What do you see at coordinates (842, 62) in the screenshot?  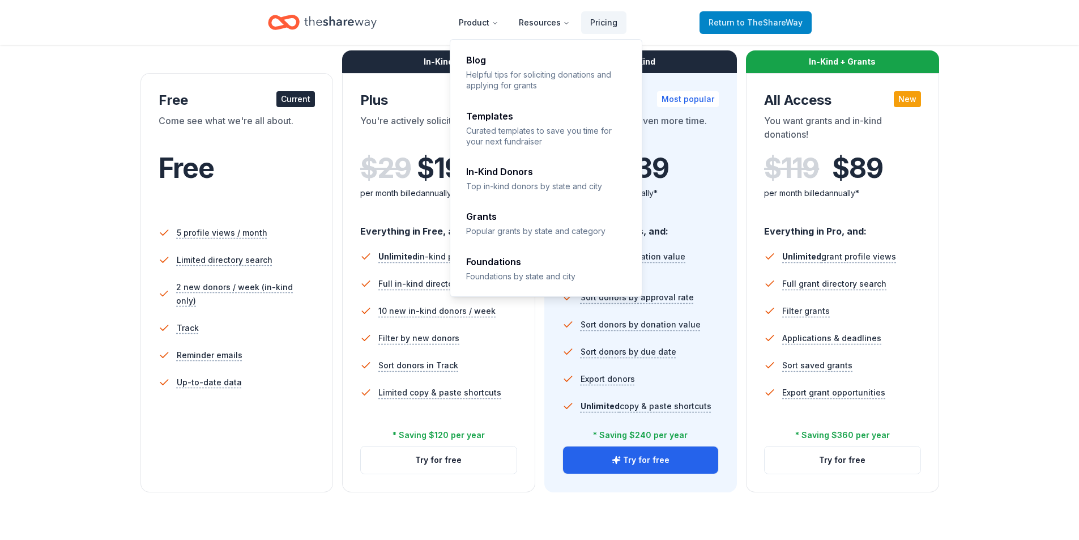 I see `div: In-Kind + Grants` at bounding box center [842, 62].